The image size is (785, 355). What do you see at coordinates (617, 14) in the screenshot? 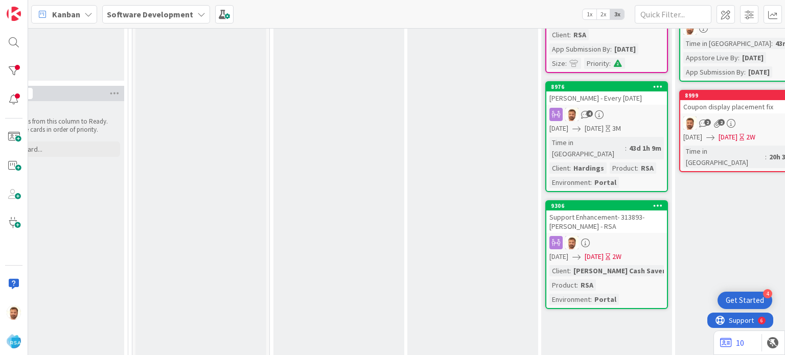
I see `span: 3x` at bounding box center [617, 14].